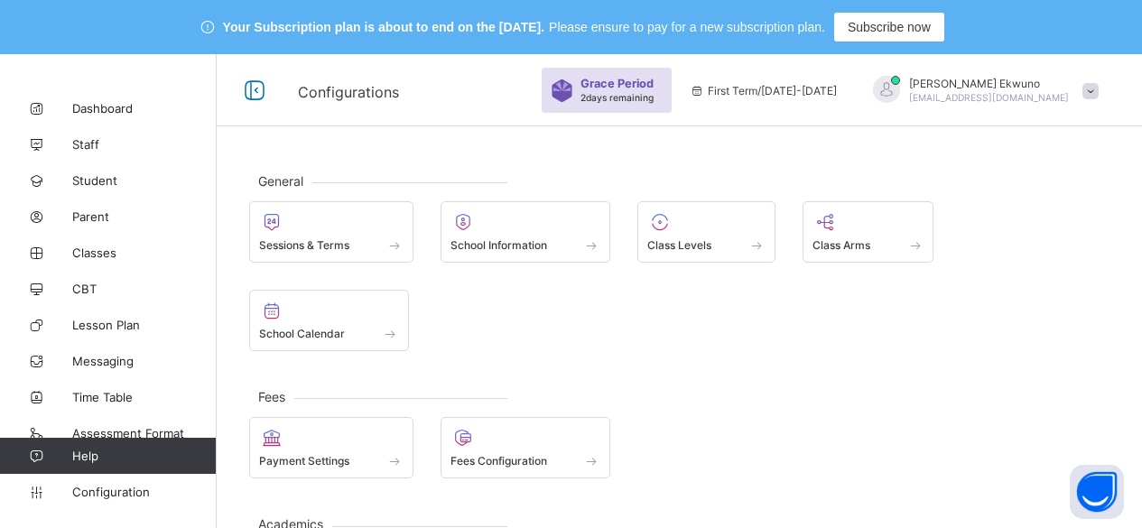  Describe the element at coordinates (144, 181) in the screenshot. I see `span: Student` at that location.